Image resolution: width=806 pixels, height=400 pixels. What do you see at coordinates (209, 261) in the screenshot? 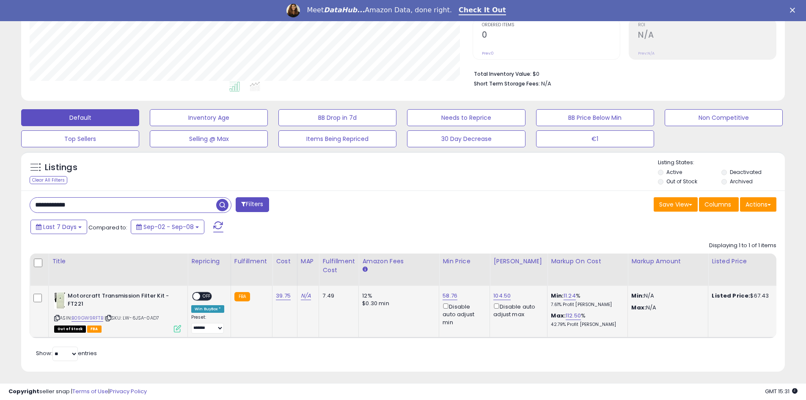
I see `div: Repricing` at bounding box center [209, 261].